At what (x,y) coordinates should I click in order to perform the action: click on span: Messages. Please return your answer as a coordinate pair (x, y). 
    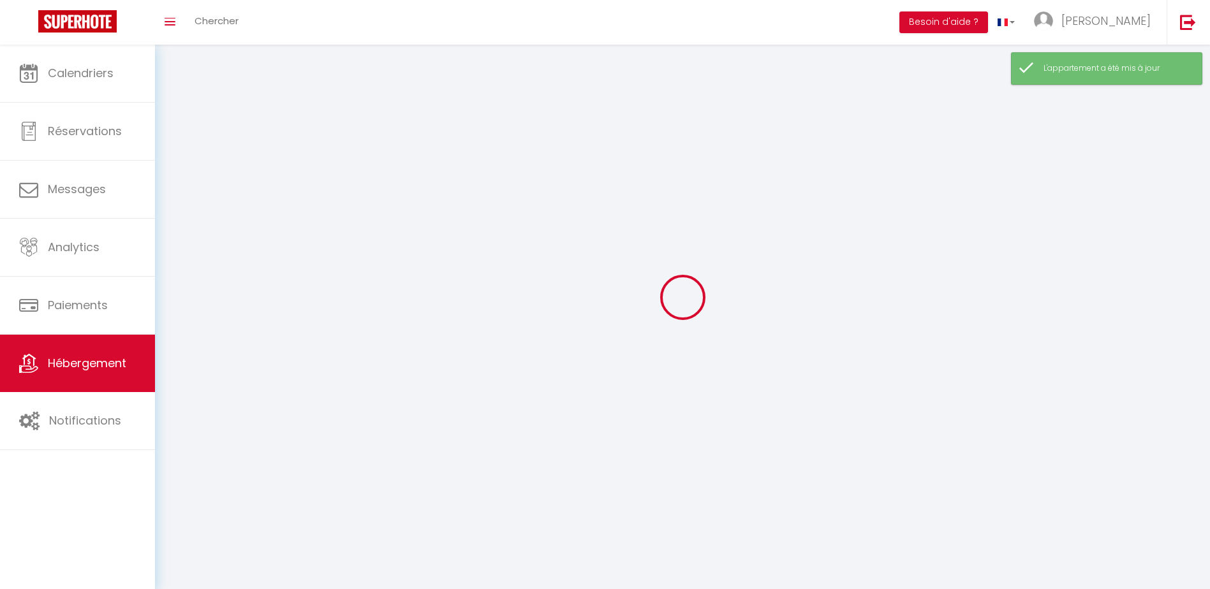
    Looking at the image, I should click on (77, 189).